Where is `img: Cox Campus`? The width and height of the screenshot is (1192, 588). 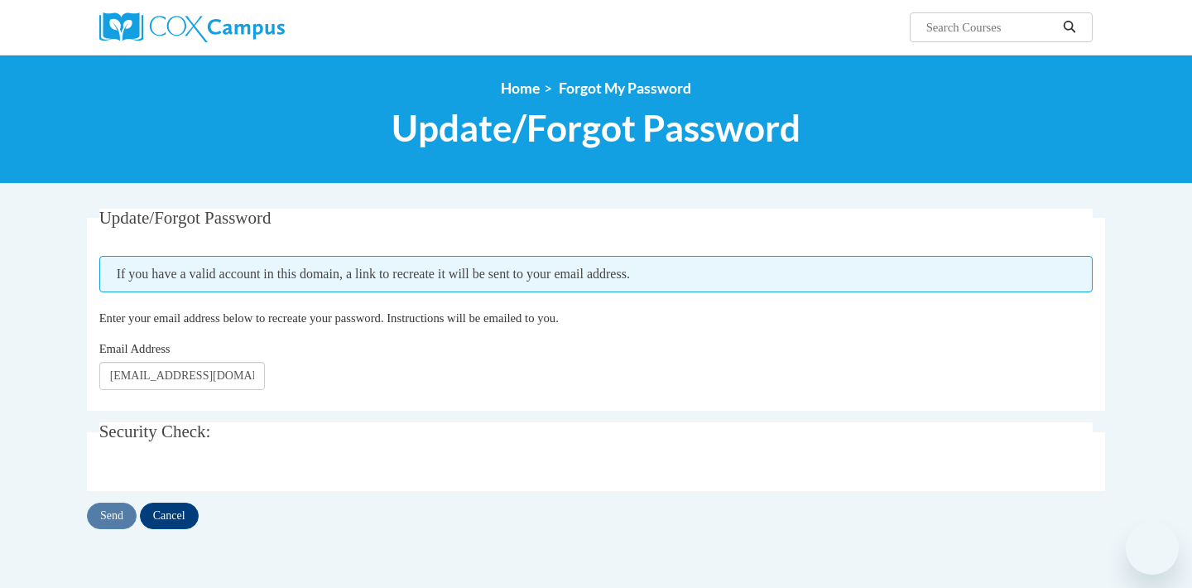
img: Cox Campus is located at coordinates (192, 27).